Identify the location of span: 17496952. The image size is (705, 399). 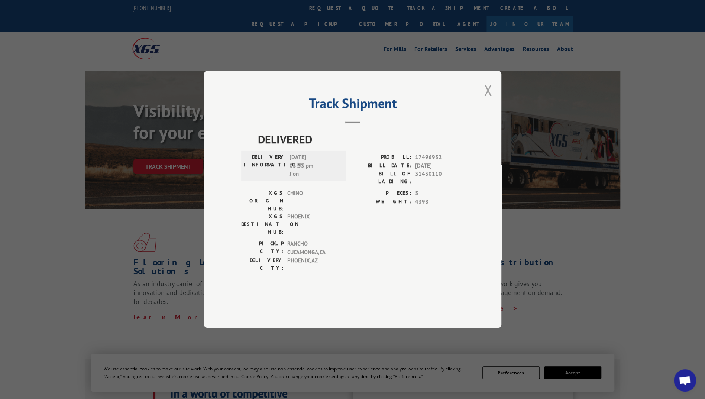
(440, 158).